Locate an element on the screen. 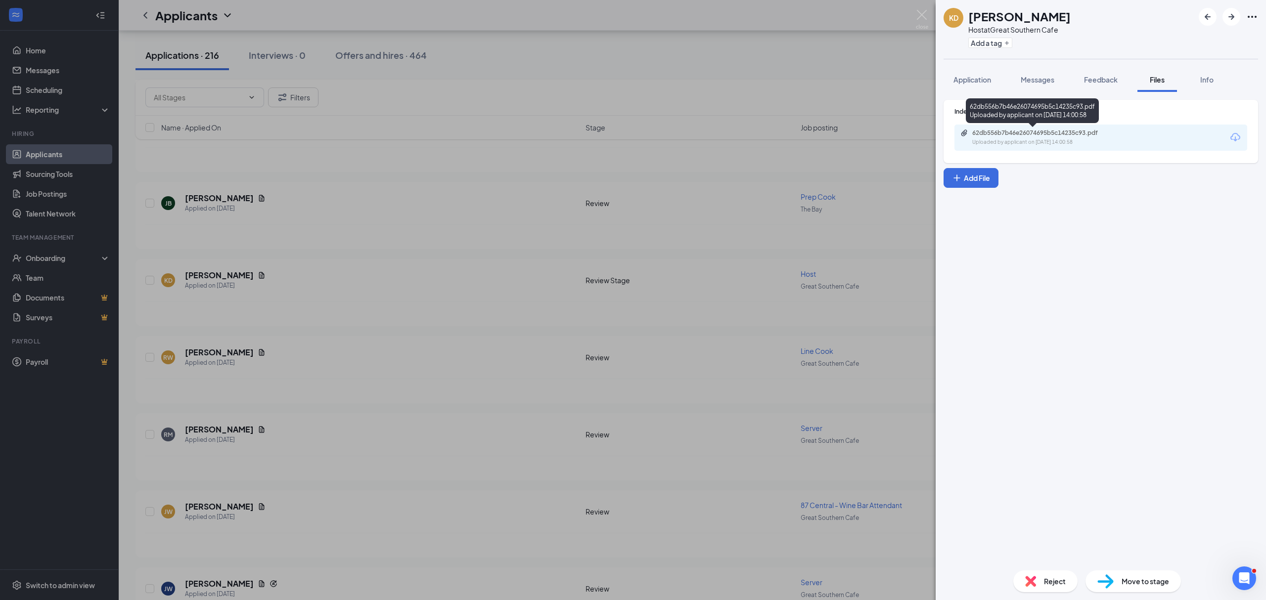 This screenshot has height=600, width=1266. span: Application is located at coordinates (972, 80).